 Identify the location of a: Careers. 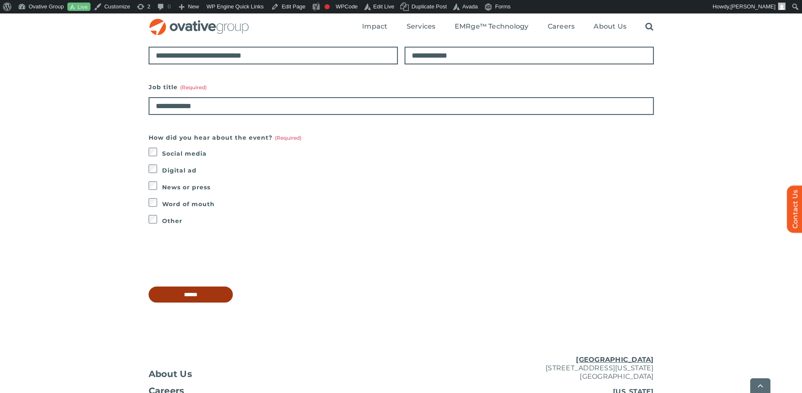
(561, 27).